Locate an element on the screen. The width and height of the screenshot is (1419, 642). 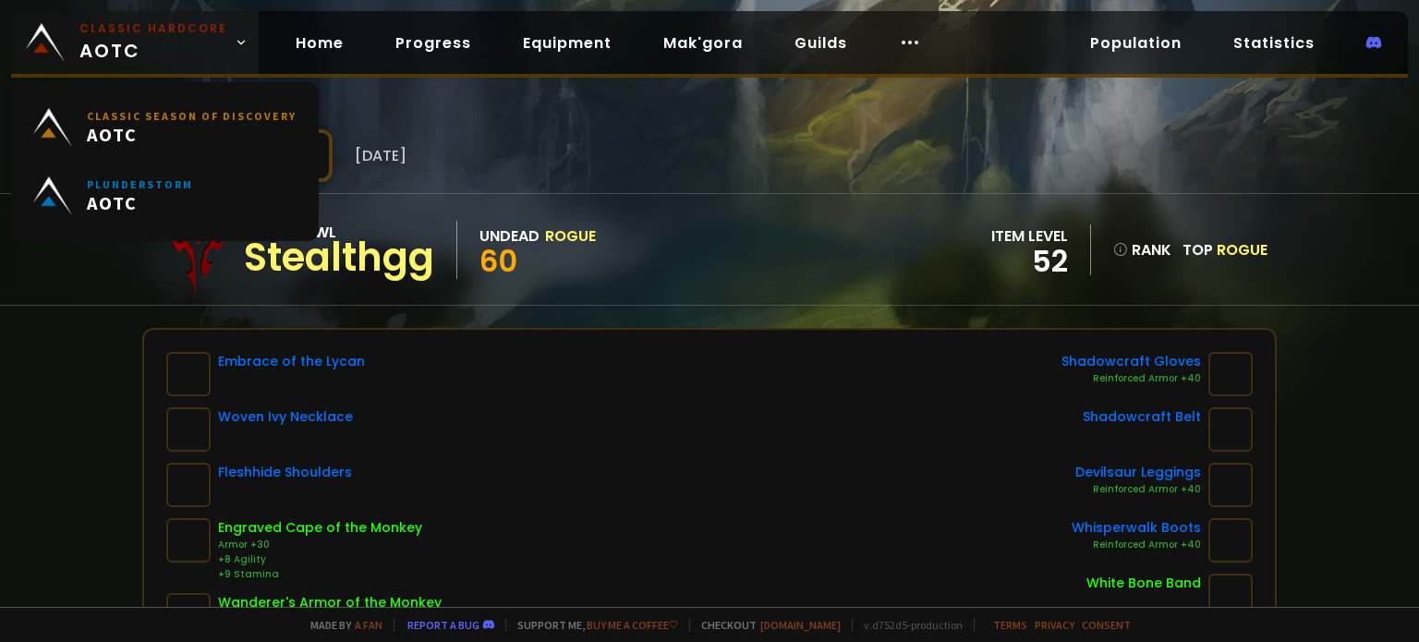
a: Home is located at coordinates (320, 42).